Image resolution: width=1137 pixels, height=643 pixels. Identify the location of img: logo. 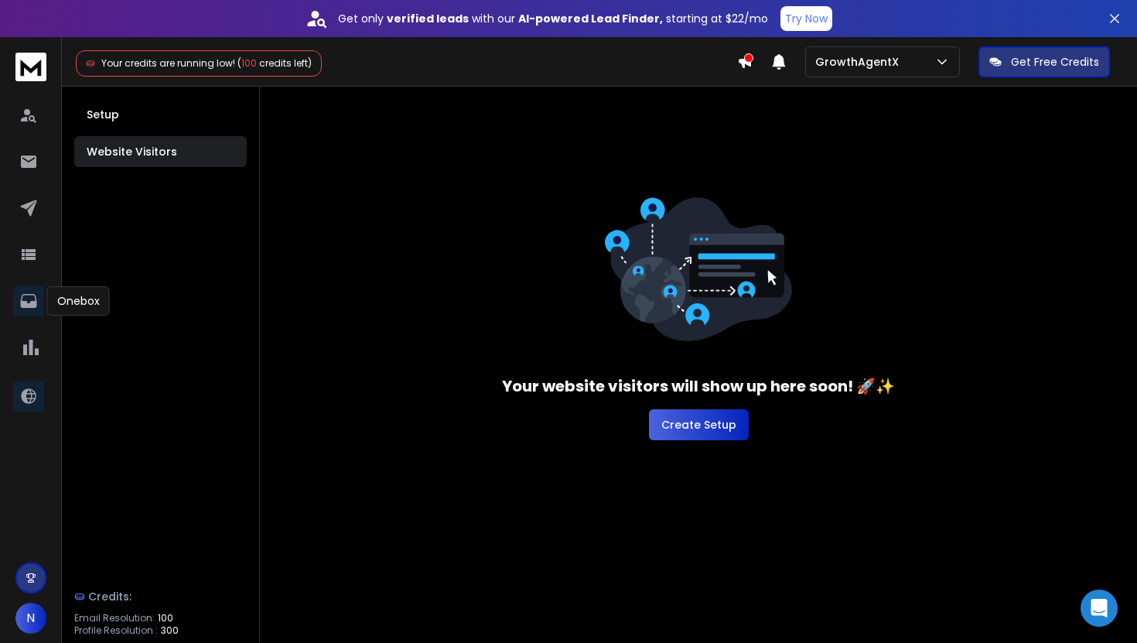
(31, 67).